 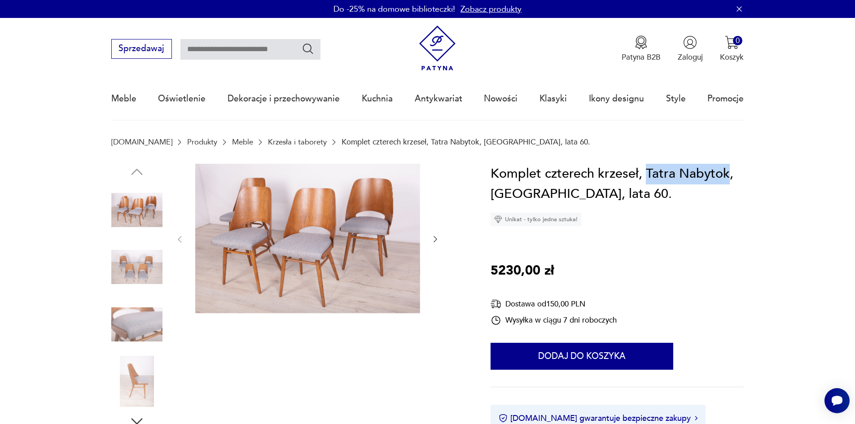 I want to click on img: Ikona certyfikatu, so click(x=503, y=418).